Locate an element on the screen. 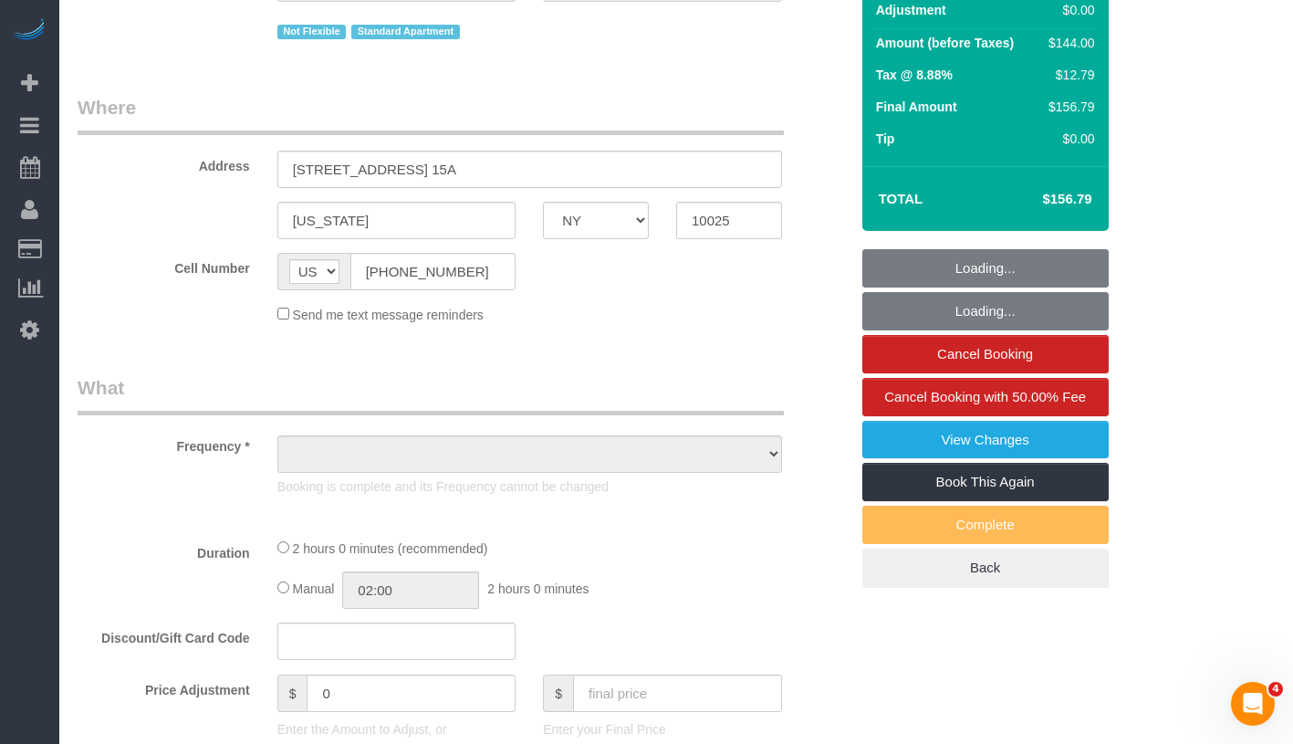  label: Cell Number is located at coordinates (163, 265).